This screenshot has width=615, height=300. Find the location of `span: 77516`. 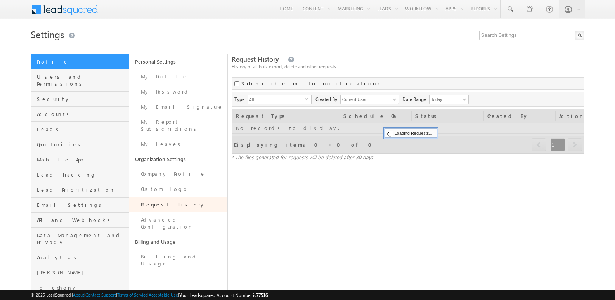

span: 77516 is located at coordinates (262, 295).